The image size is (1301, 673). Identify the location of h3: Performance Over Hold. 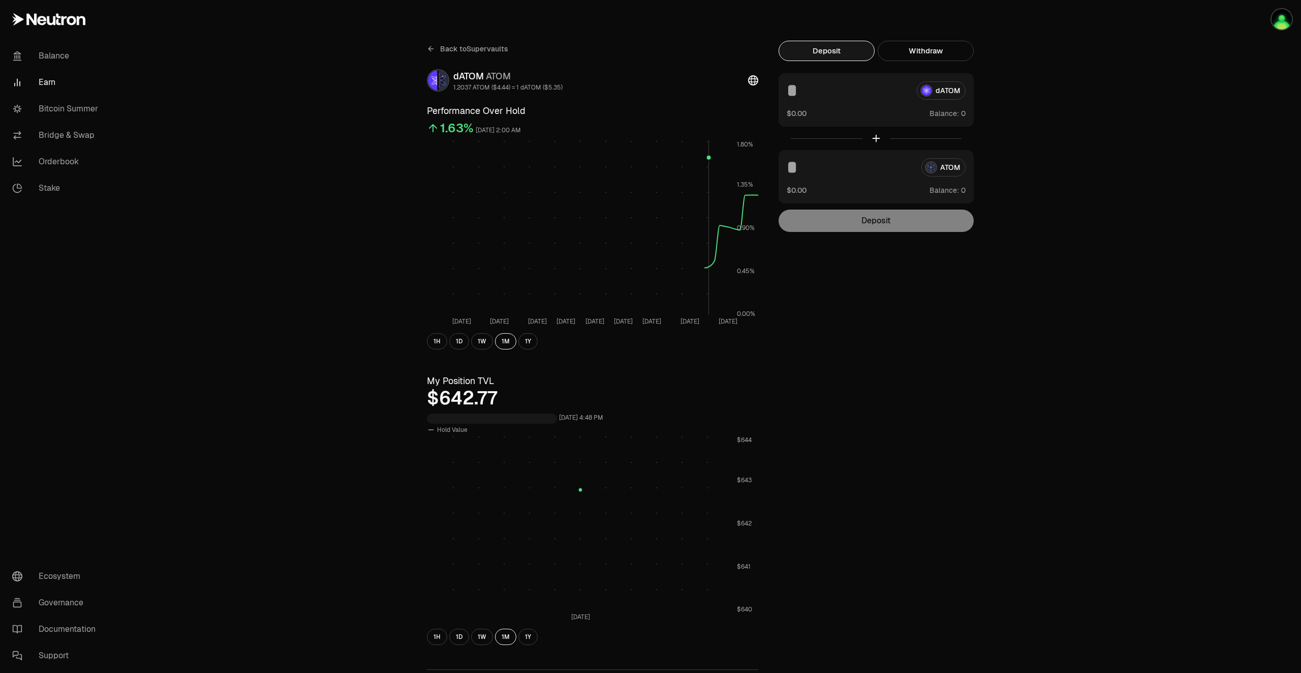
(593, 111).